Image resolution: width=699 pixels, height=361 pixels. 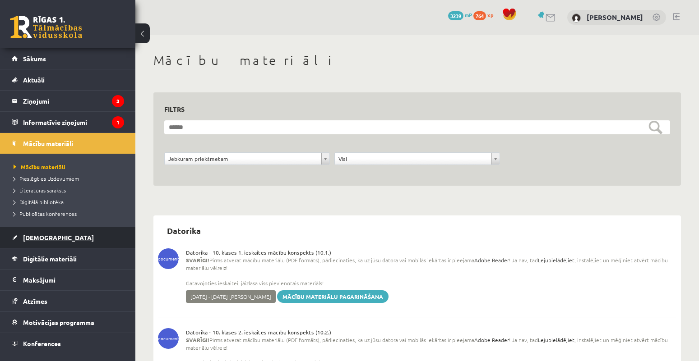 I want to click on span: mP, so click(x=468, y=15).